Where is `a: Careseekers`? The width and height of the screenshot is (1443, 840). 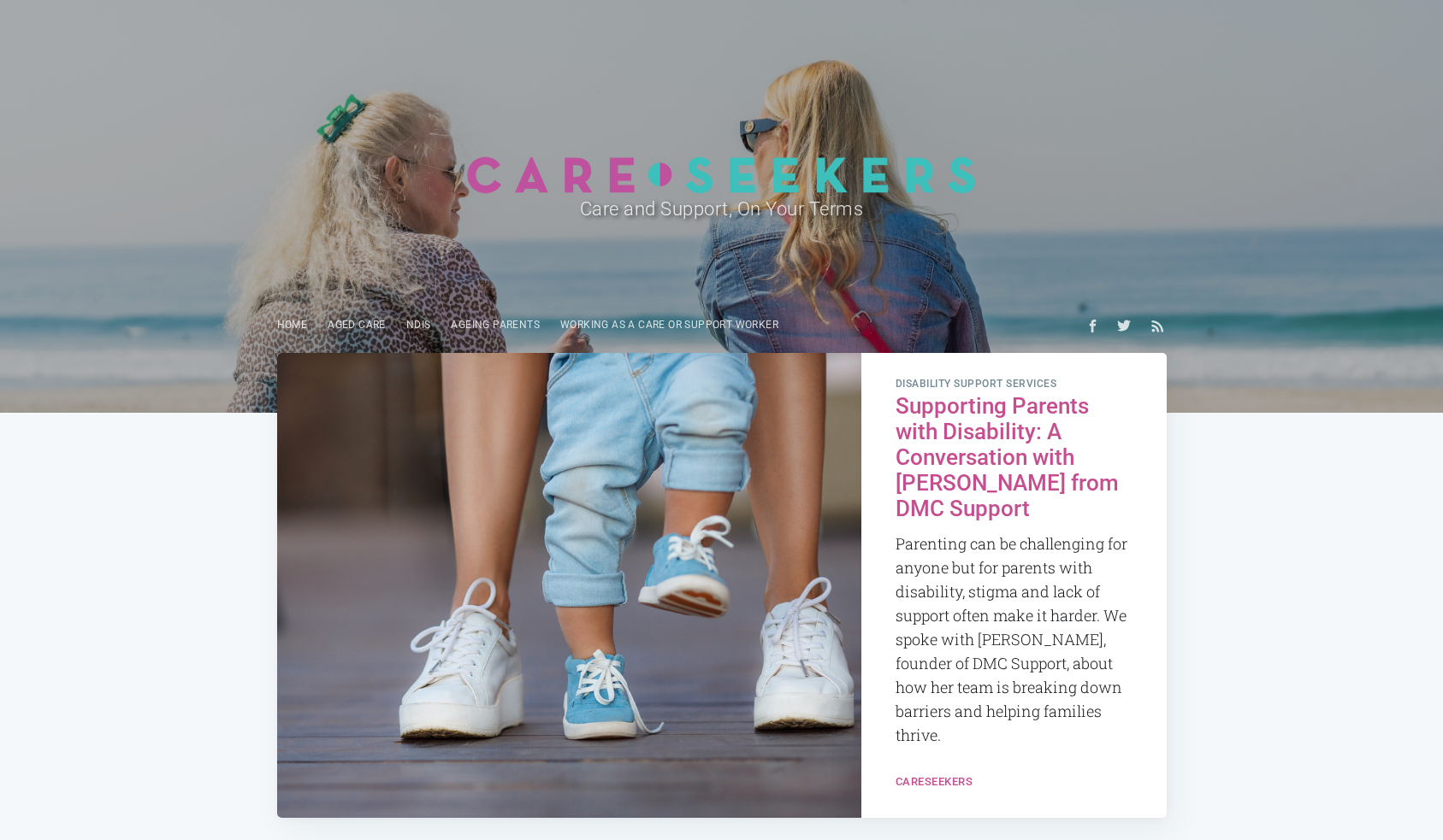 a: Careseekers is located at coordinates (934, 781).